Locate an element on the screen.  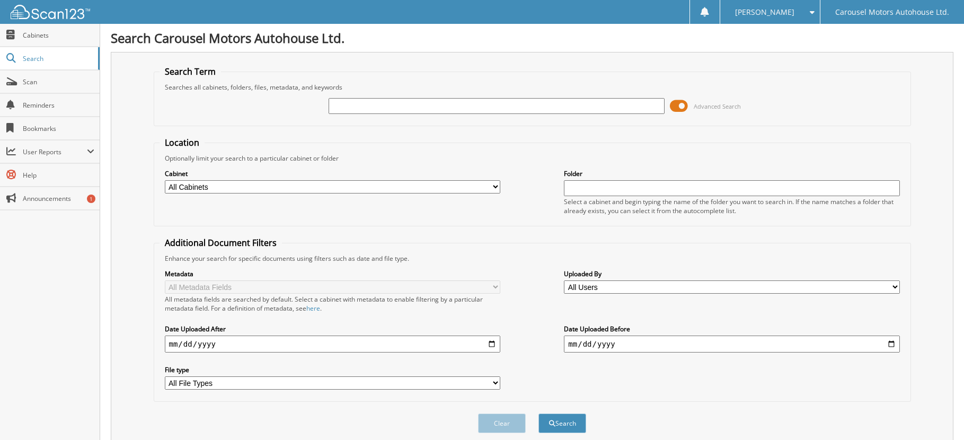
a: here is located at coordinates (313, 308).